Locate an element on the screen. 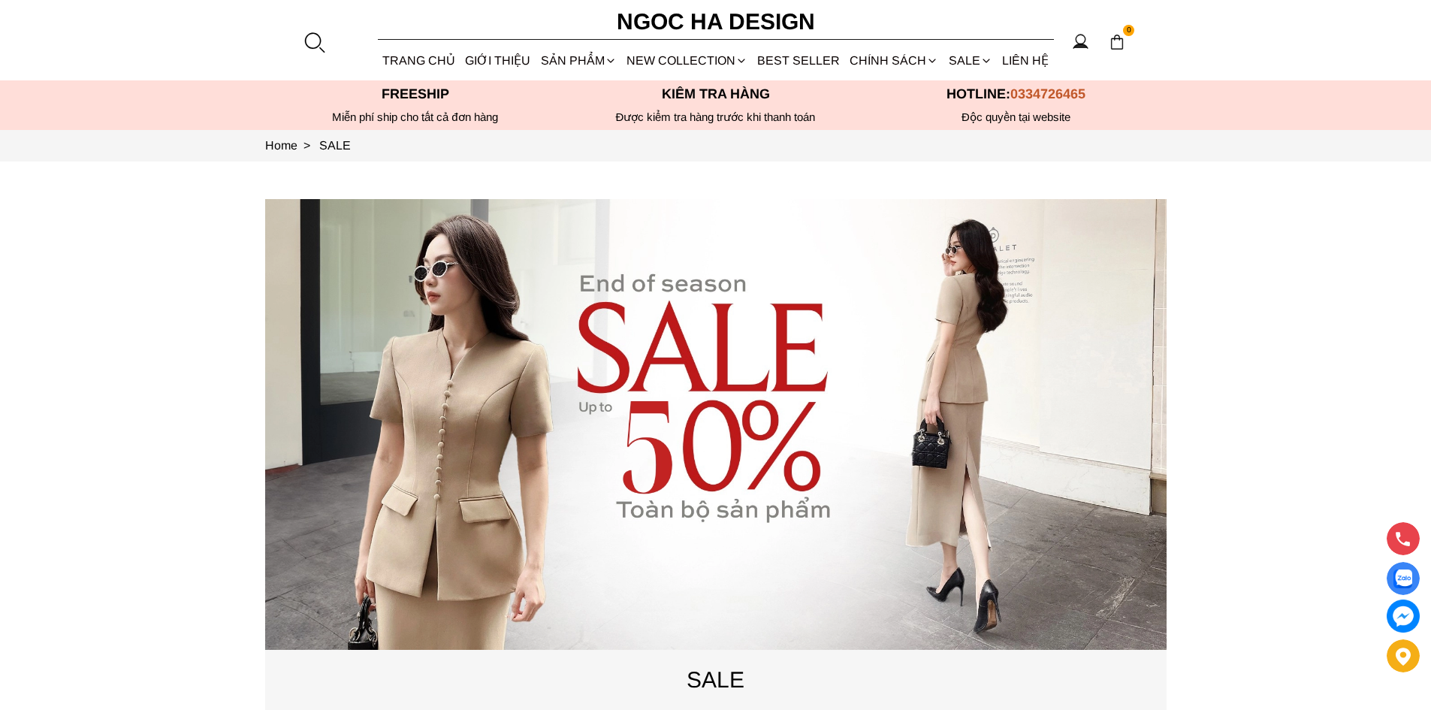 Image resolution: width=1431 pixels, height=710 pixels. h6: Độc quyền tại website is located at coordinates (1017, 117).